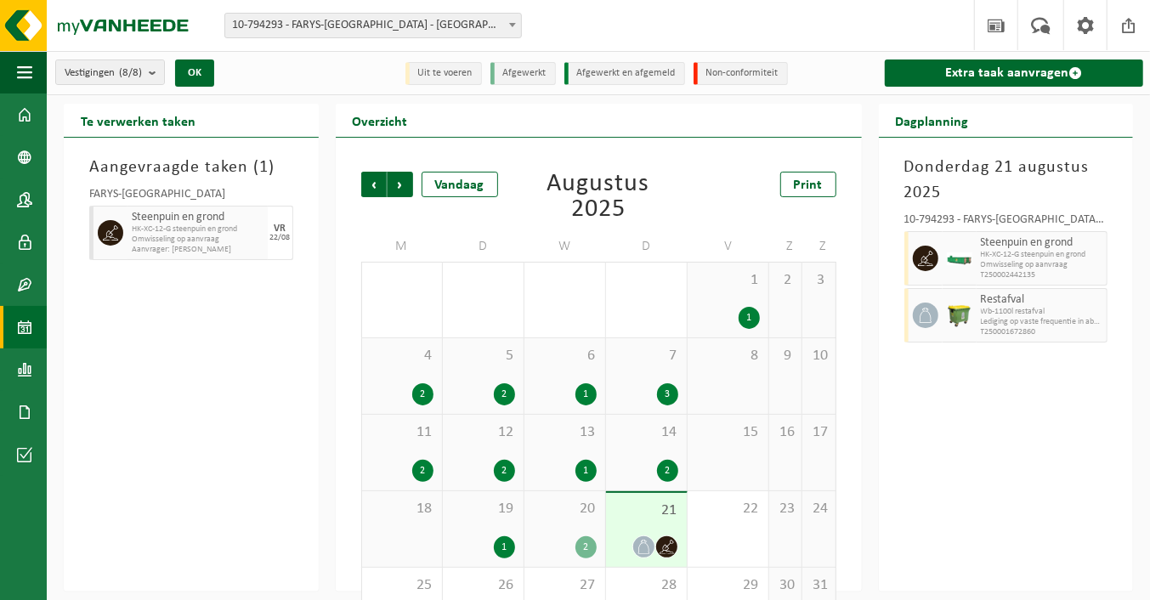 This screenshot has width=1150, height=600. Describe the element at coordinates (933, 120) in the screenshot. I see `h2: Dagplanning` at that location.